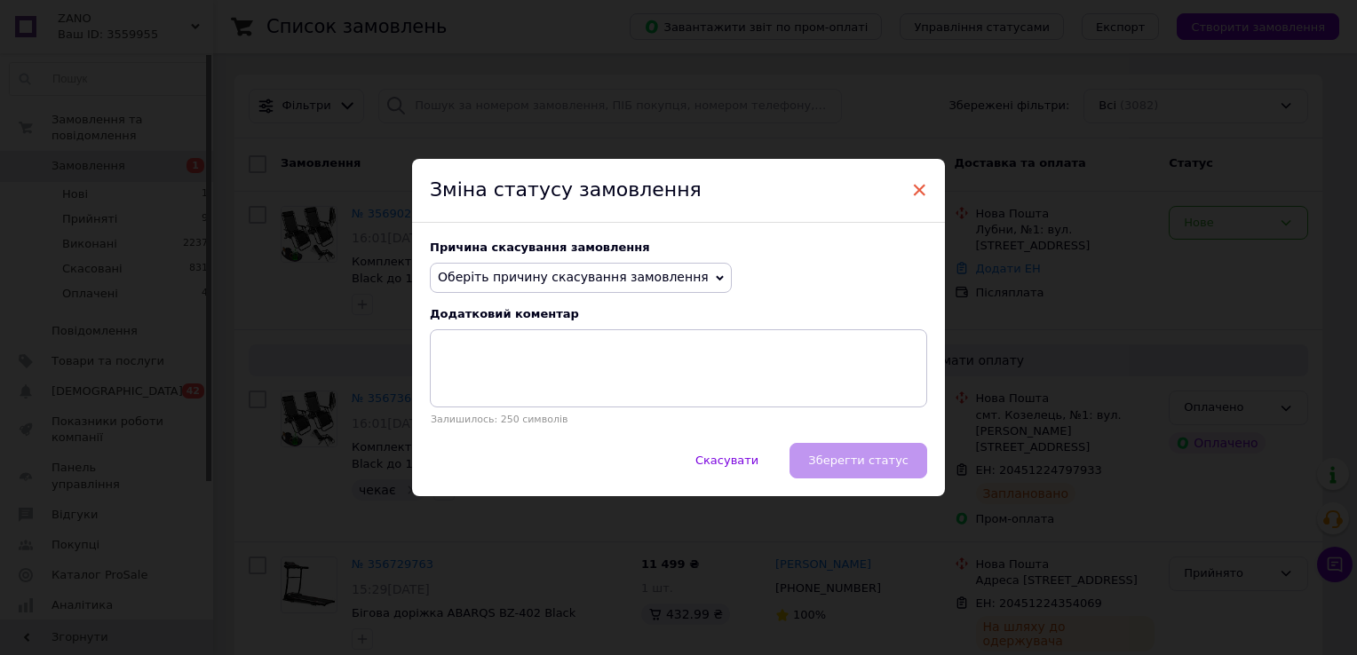 This screenshot has width=1357, height=655. Describe the element at coordinates (679, 247) in the screenshot. I see `div: Причина скасування замовлення` at that location.